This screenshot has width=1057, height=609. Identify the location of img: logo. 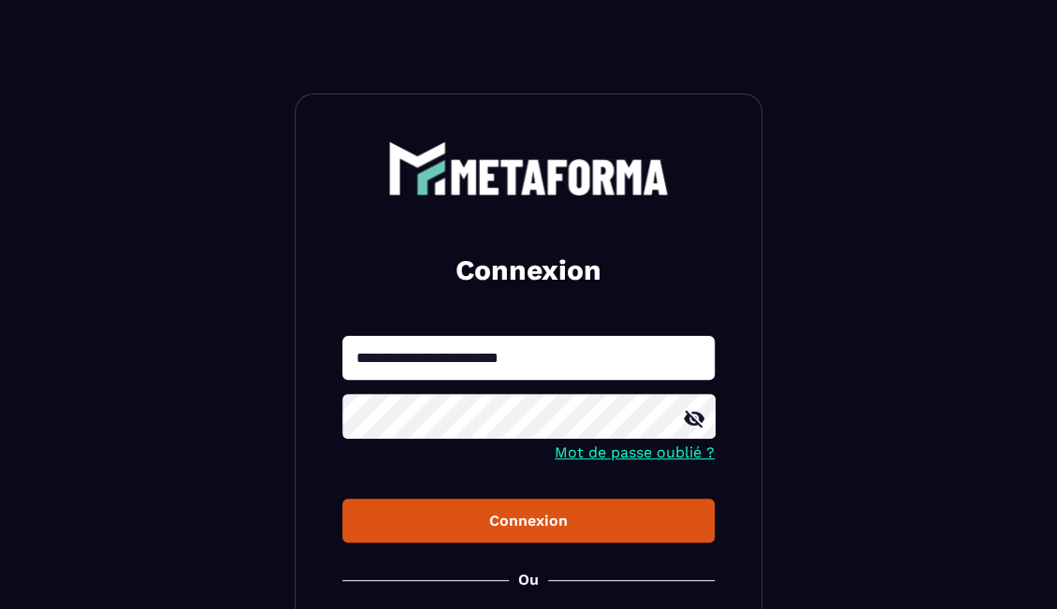
(528, 168).